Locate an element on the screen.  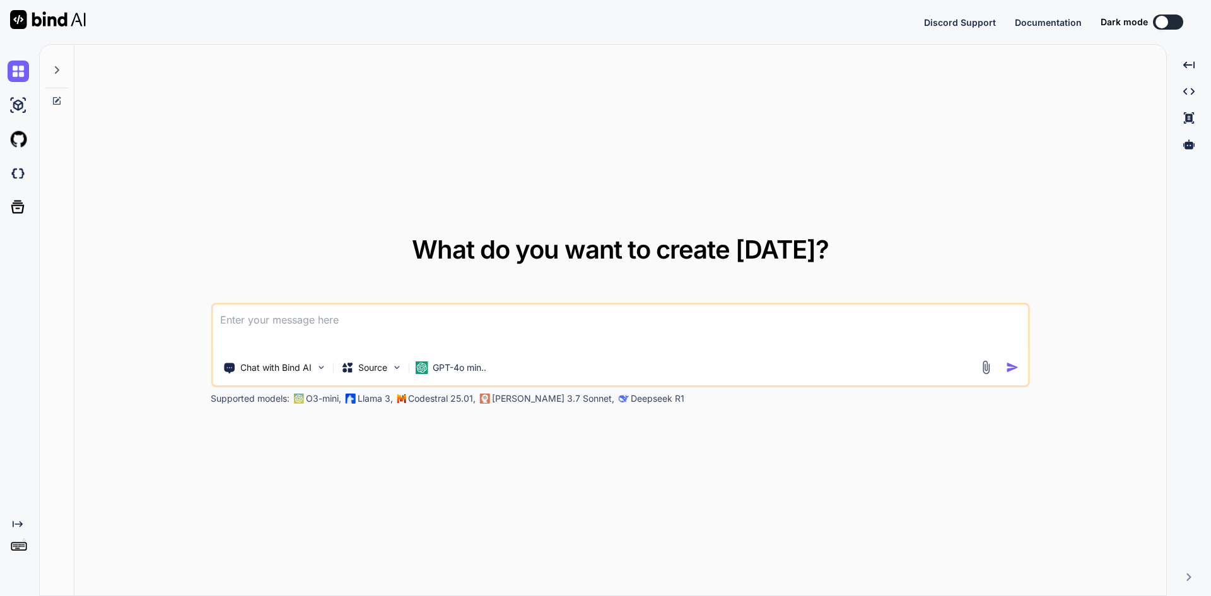
span: Dark mode is located at coordinates (1124, 22).